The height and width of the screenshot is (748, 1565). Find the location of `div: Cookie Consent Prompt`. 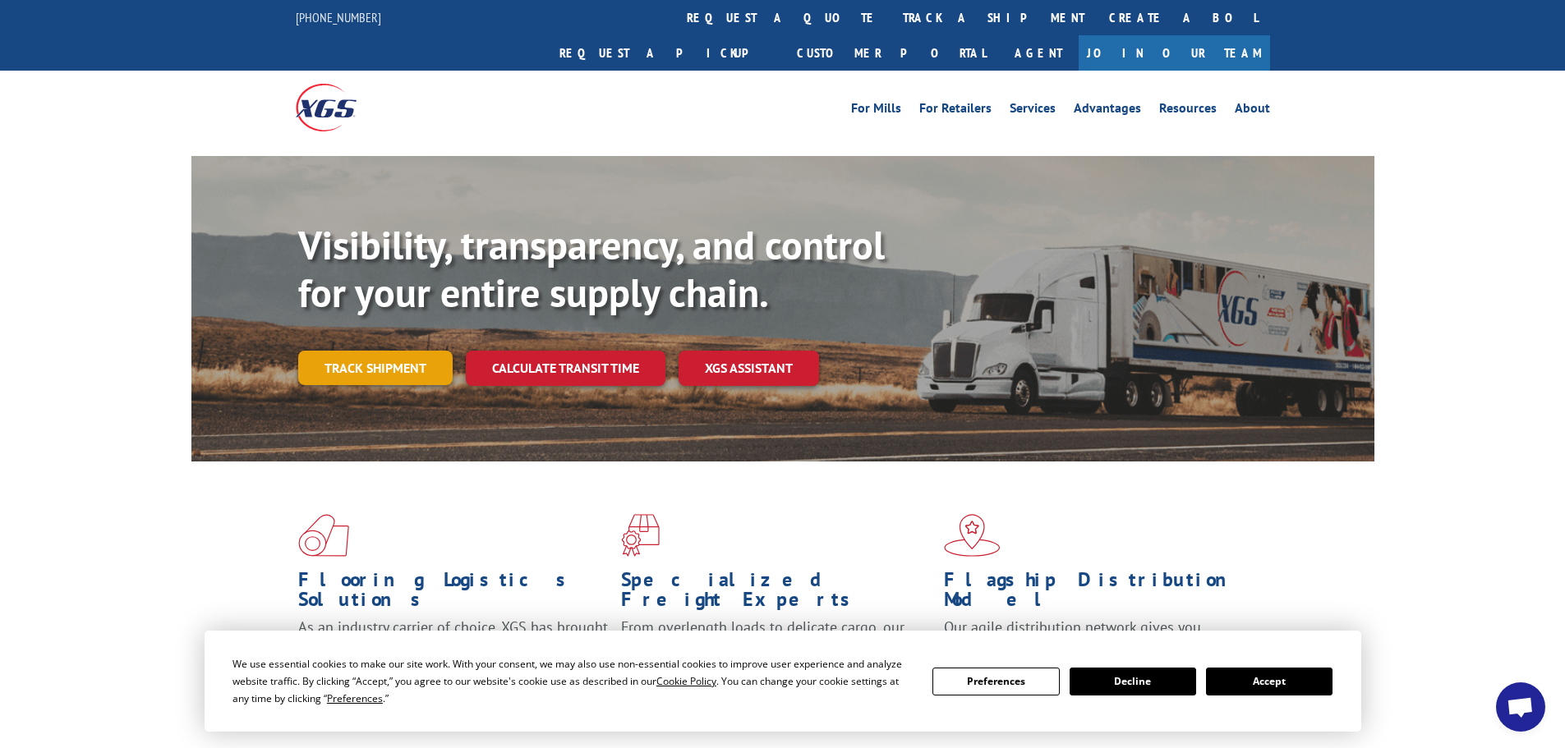

div: Cookie Consent Prompt is located at coordinates (783, 681).